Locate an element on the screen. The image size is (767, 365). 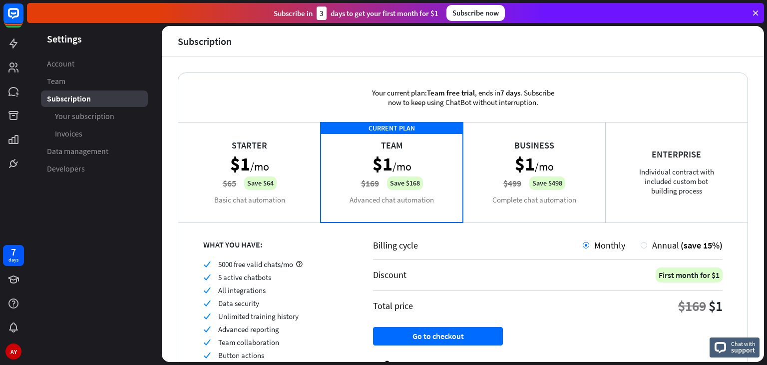
div: $1 is located at coordinates (716, 306).